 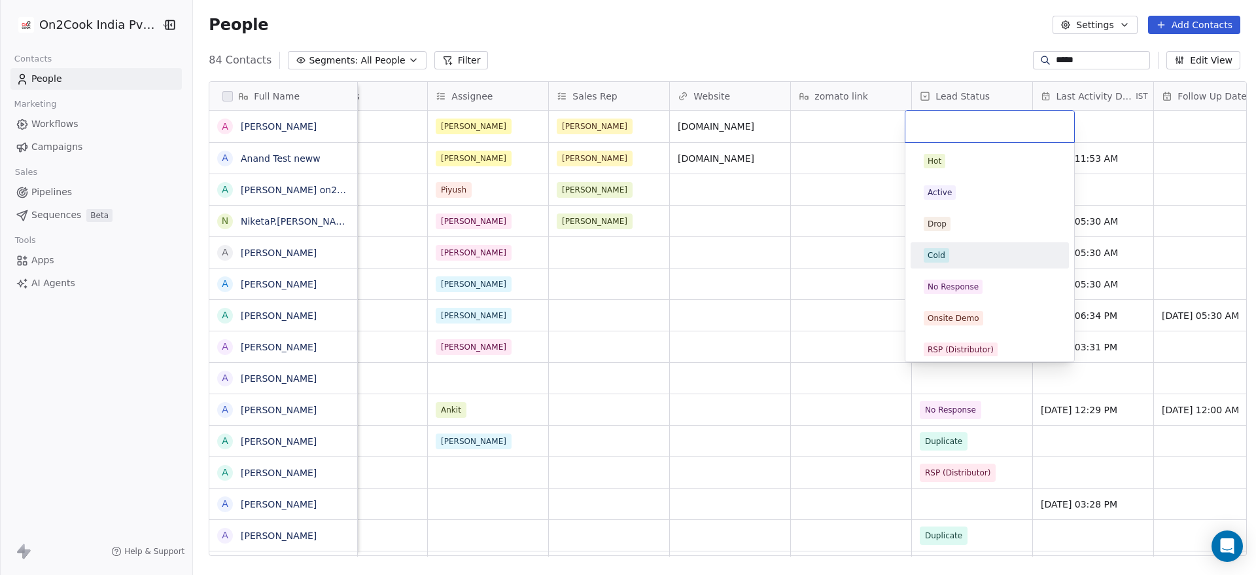 What do you see at coordinates (937, 224) in the screenshot?
I see `div: Drop` at bounding box center [937, 224].